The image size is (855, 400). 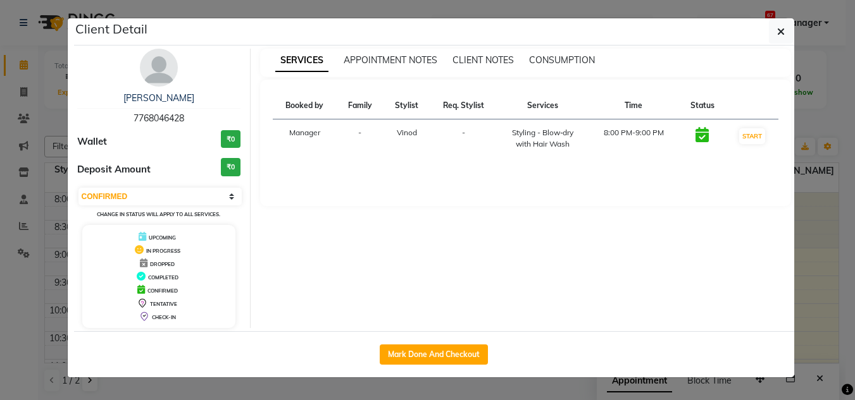 I want to click on span: IN PROGRESS, so click(x=163, y=251).